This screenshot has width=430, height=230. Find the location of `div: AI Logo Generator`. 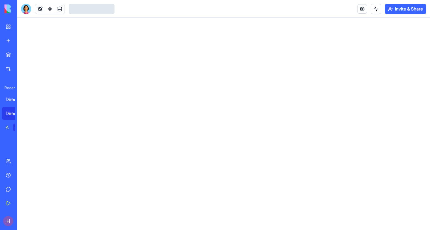

div: AI Logo Generator is located at coordinates (7, 127).